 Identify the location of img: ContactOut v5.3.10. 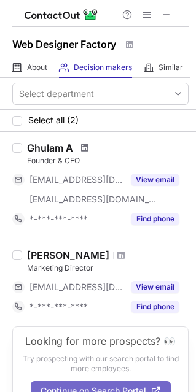
(61, 15).